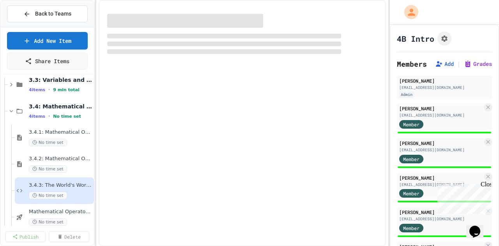  I want to click on span: 3.4: Mathematical Operators, so click(60, 106).